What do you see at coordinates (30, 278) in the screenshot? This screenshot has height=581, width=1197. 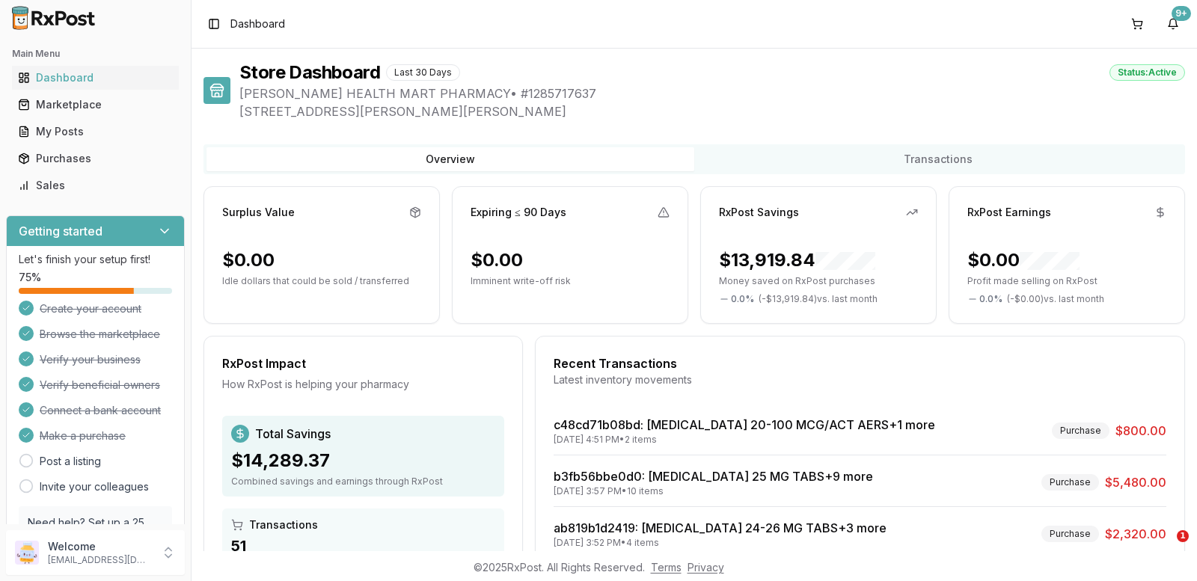 I see `span: 75 %` at bounding box center [30, 278].